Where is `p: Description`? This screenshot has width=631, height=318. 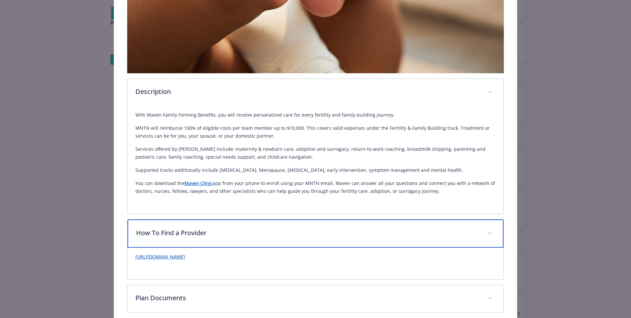
p: Description is located at coordinates (308, 92).